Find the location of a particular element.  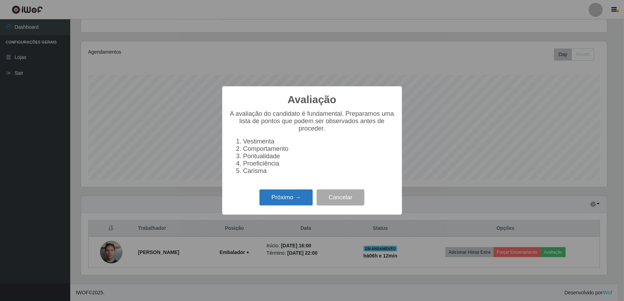

h2: Avaliação is located at coordinates (312, 100).